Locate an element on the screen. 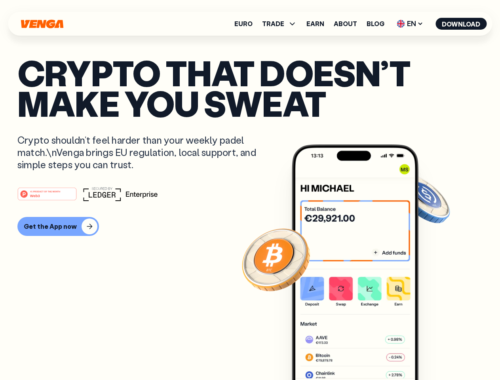  button: Get the App now is located at coordinates (58, 226).